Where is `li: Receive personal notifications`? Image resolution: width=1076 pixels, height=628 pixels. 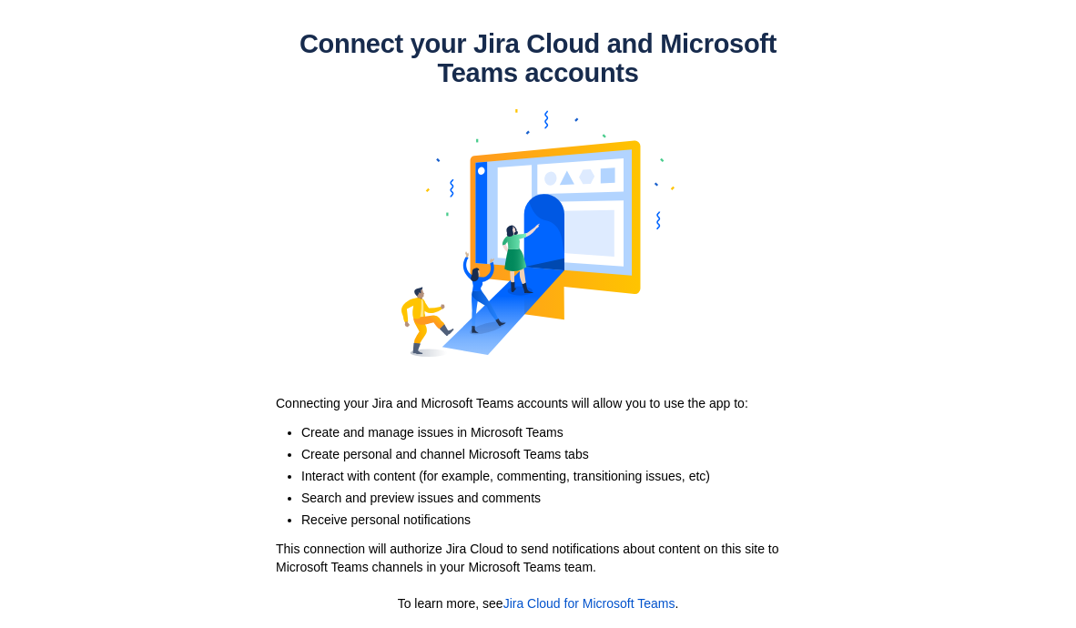 li: Receive personal notifications is located at coordinates (556, 520).